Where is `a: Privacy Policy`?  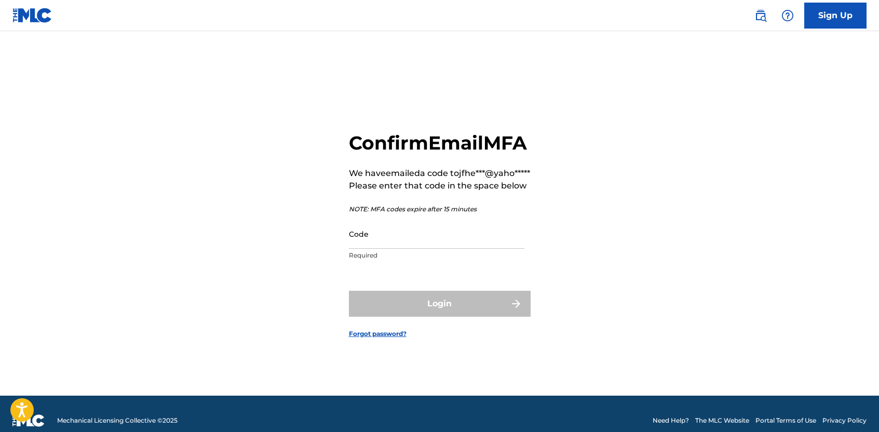
a: Privacy Policy is located at coordinates (845, 421).